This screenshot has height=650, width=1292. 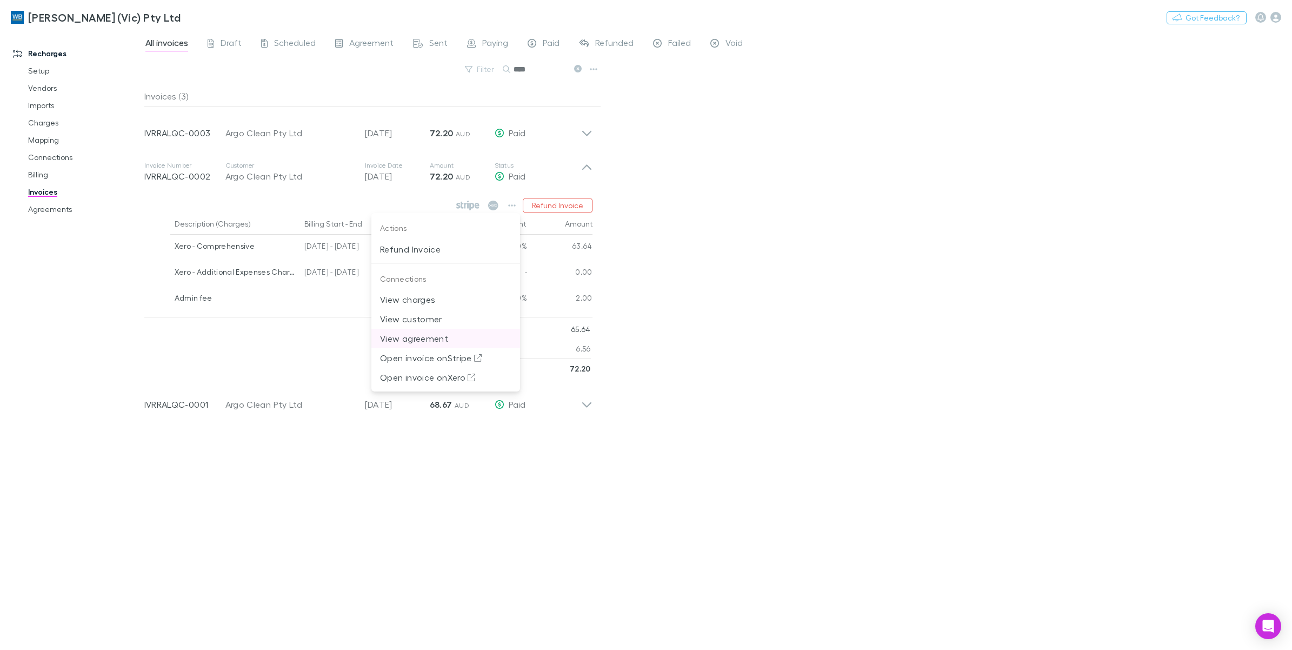 I want to click on p: Connections, so click(x=446, y=279).